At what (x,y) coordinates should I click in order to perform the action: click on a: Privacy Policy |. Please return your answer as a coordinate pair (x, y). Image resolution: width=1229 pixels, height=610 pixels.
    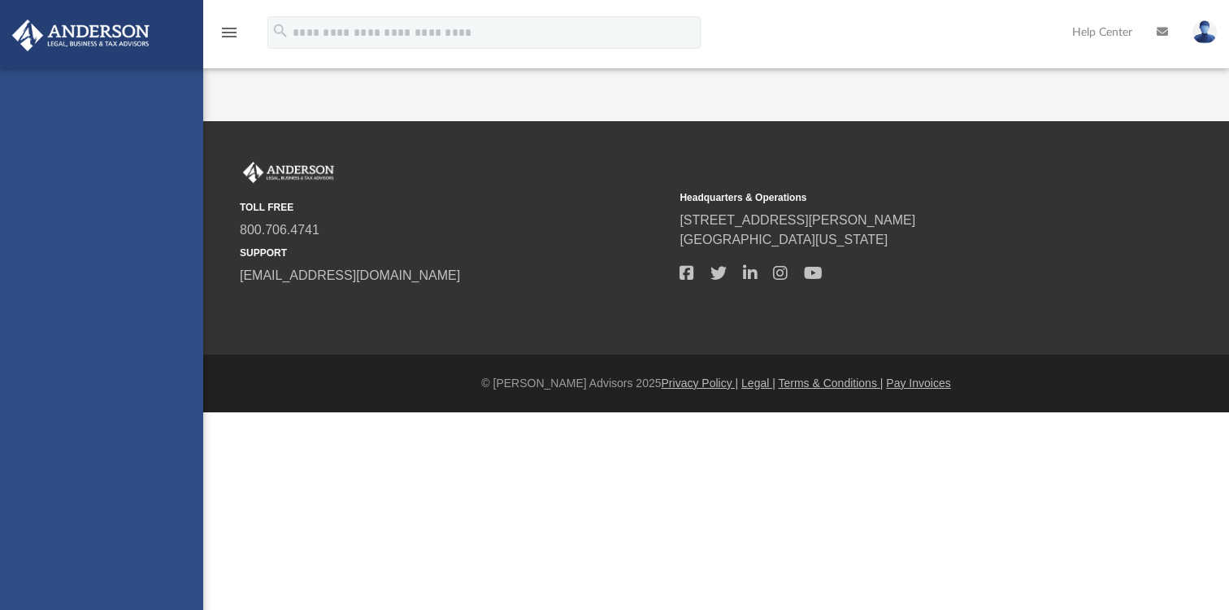
    Looking at the image, I should click on (700, 383).